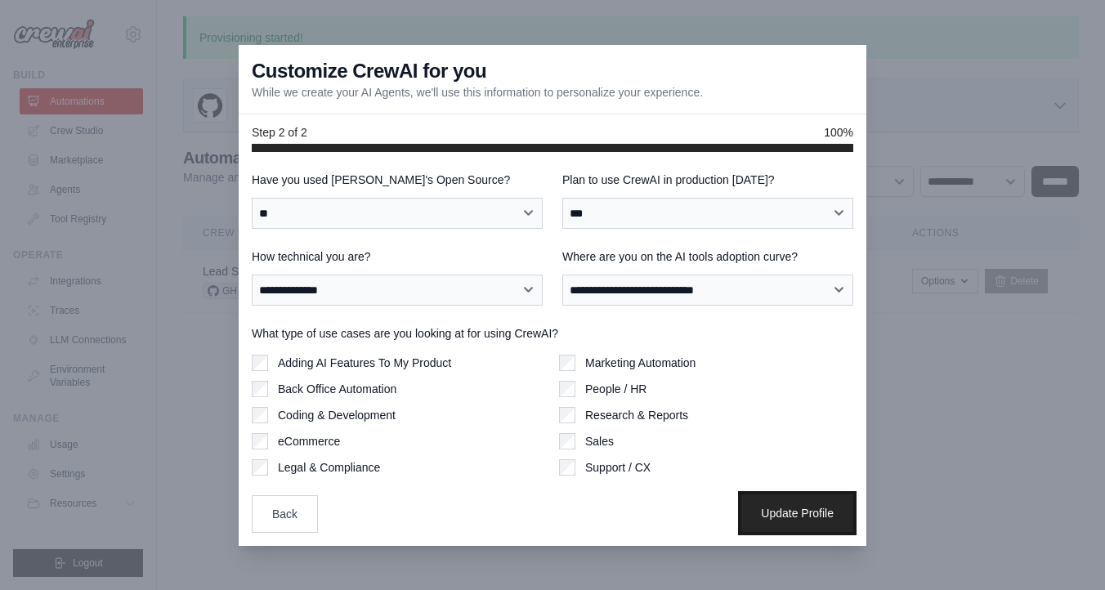 The image size is (1105, 590). Describe the element at coordinates (838, 132) in the screenshot. I see `span: 100%` at that location.